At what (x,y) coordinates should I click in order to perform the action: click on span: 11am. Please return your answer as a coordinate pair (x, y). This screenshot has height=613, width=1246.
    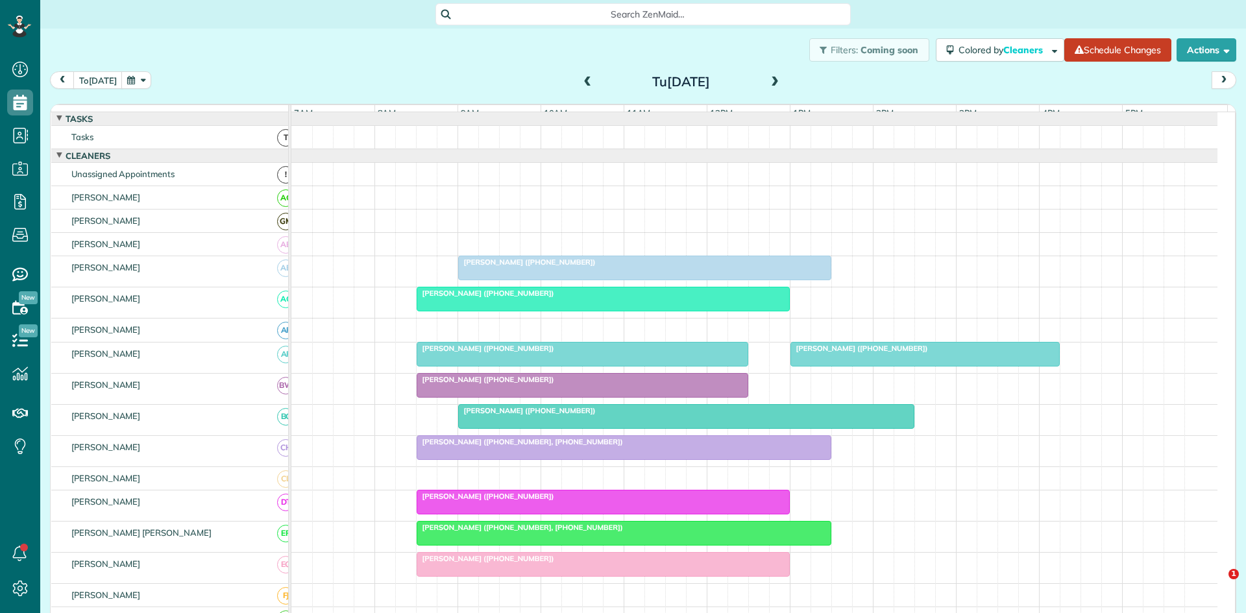
    Looking at the image, I should click on (639, 113).